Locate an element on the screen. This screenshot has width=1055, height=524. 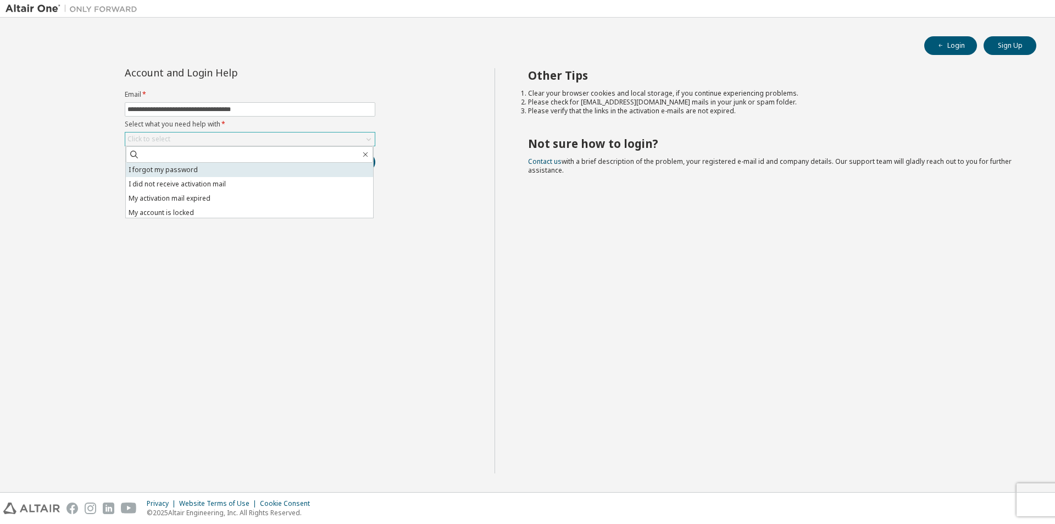
button: Login is located at coordinates (951, 46).